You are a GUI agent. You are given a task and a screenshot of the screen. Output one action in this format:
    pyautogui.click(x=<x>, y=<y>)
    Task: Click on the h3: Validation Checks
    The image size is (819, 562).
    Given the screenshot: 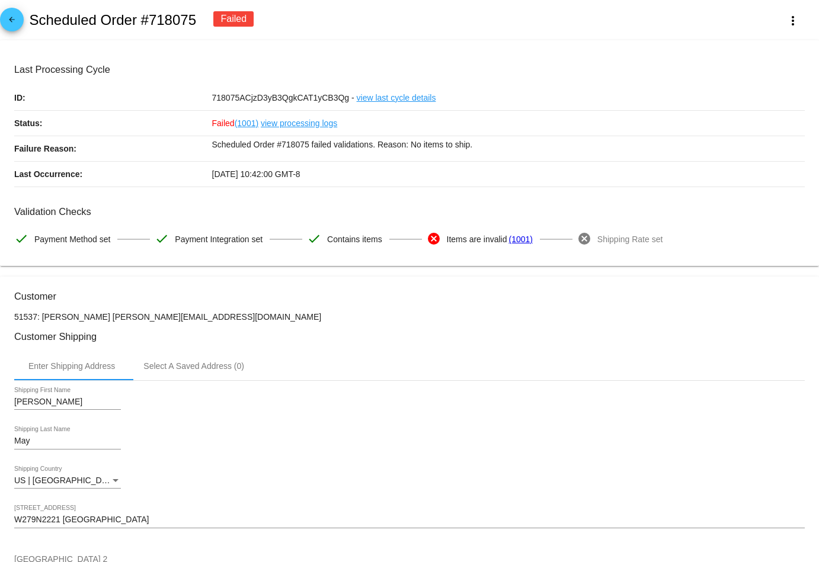 What is the action you would take?
    pyautogui.click(x=410, y=212)
    